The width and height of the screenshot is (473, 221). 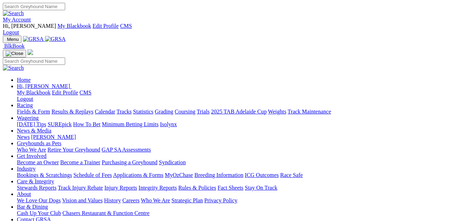 I want to click on a: My Account, so click(x=17, y=19).